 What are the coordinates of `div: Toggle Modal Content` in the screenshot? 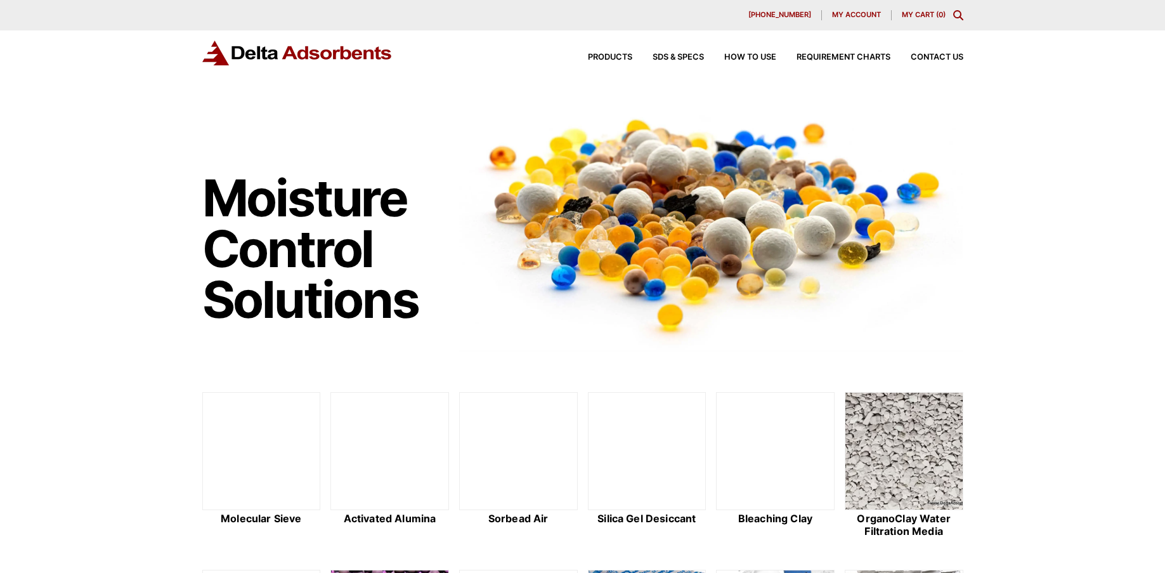 It's located at (958, 15).